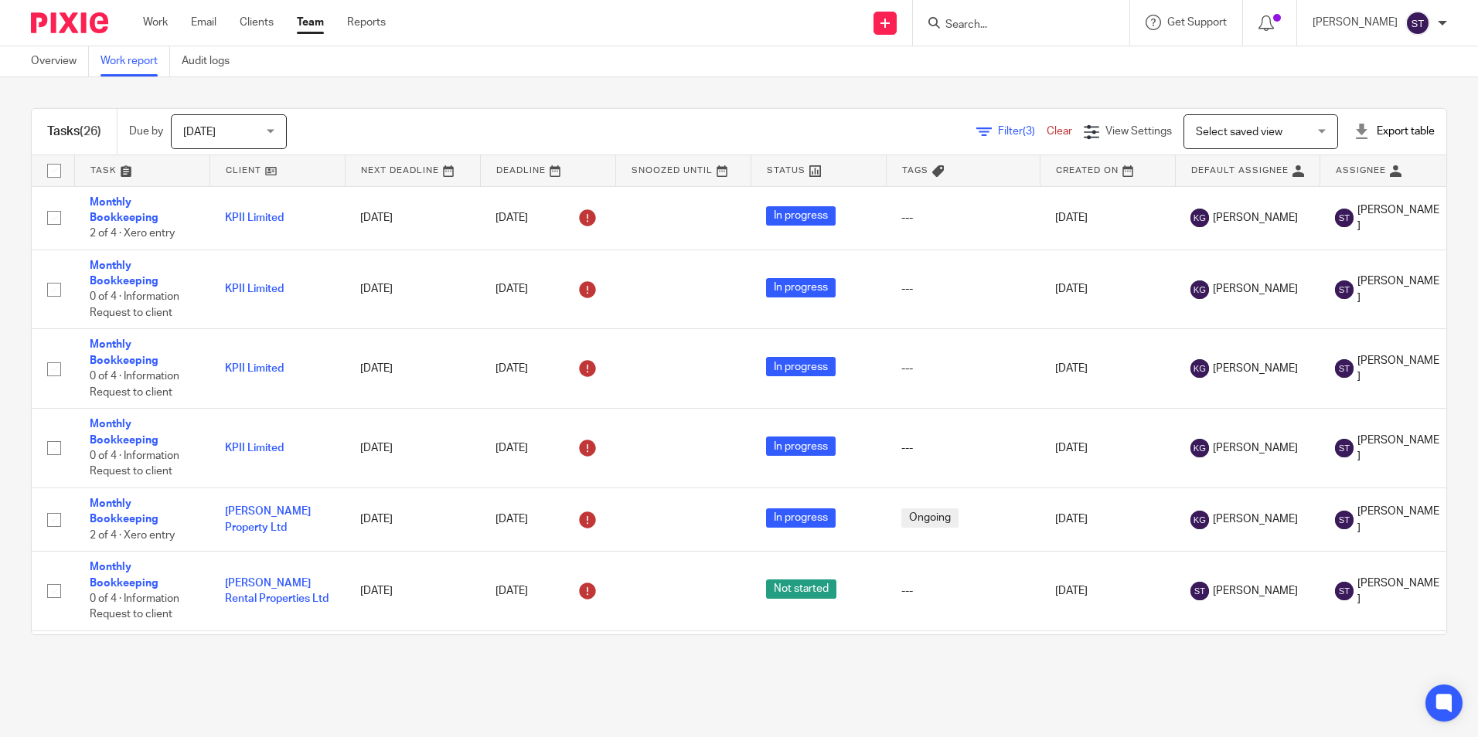 The height and width of the screenshot is (737, 1478). I want to click on span: Get Support, so click(1196, 22).